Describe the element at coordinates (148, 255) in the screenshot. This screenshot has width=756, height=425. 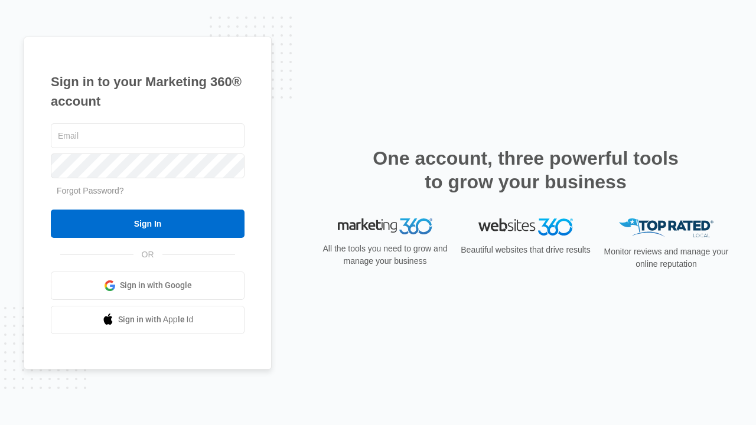
I see `span: OR` at that location.